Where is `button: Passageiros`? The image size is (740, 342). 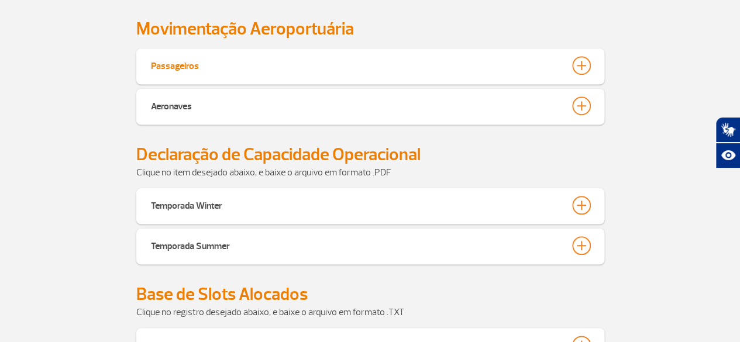
button: Passageiros is located at coordinates (370, 65).